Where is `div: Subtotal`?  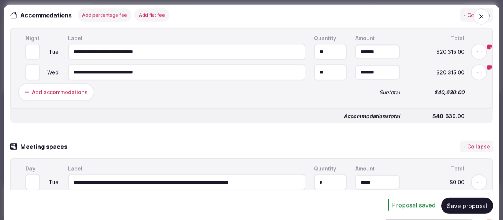
div: Subtotal is located at coordinates (377, 92).